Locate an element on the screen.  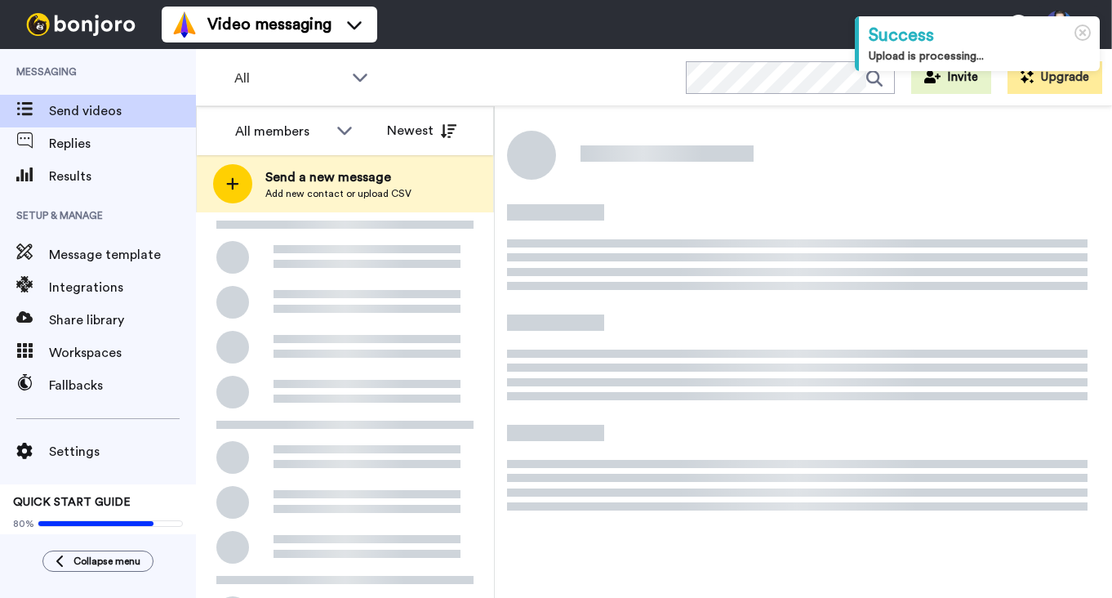
span: Video messaging is located at coordinates (270, 25).